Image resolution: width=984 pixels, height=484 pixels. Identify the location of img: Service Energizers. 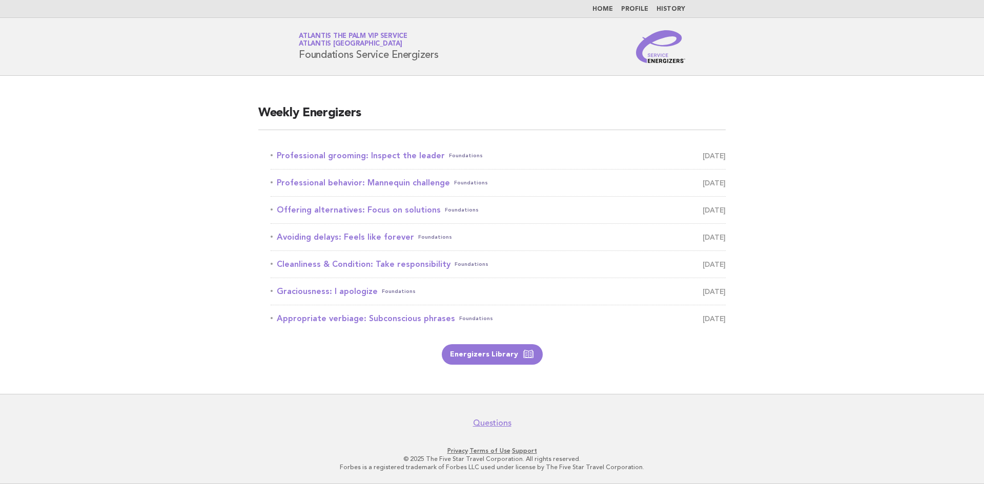
(661, 47).